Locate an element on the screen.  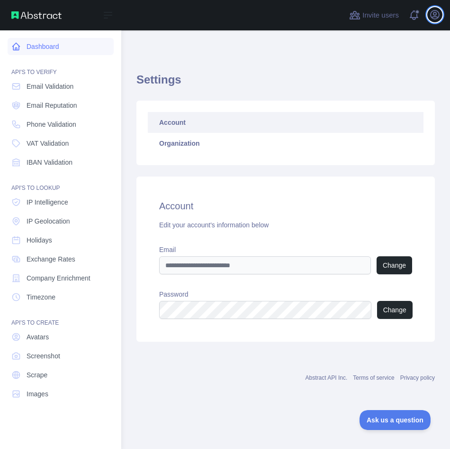
a: Terms of service is located at coordinates (374, 377).